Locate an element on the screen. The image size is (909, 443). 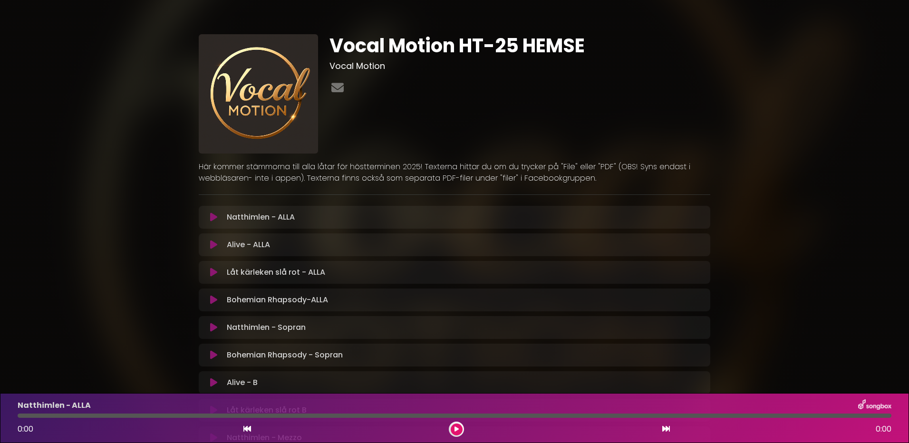
p: Alive - ALLA is located at coordinates (248, 245).